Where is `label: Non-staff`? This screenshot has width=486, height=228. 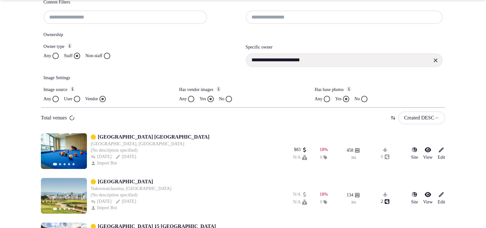
label: Non-staff is located at coordinates (94, 56).